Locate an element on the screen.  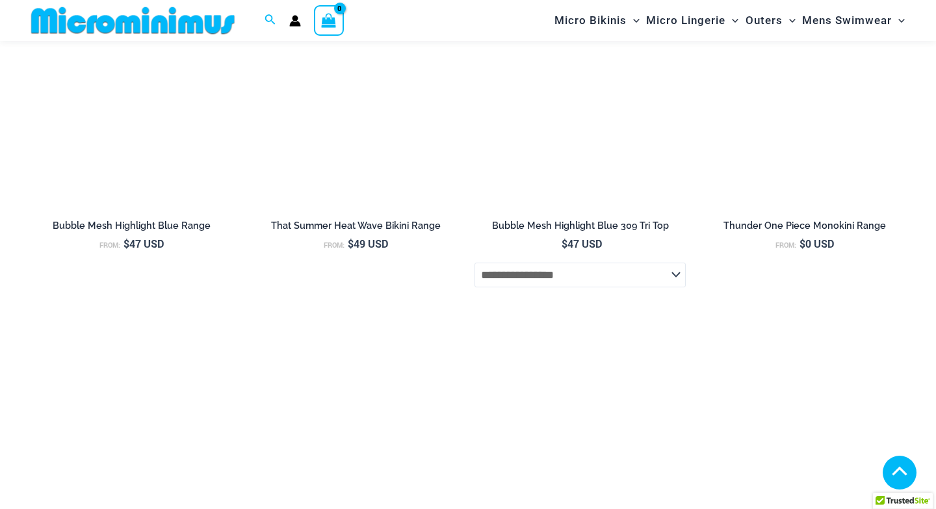
a: Account icon link is located at coordinates (295, 21).